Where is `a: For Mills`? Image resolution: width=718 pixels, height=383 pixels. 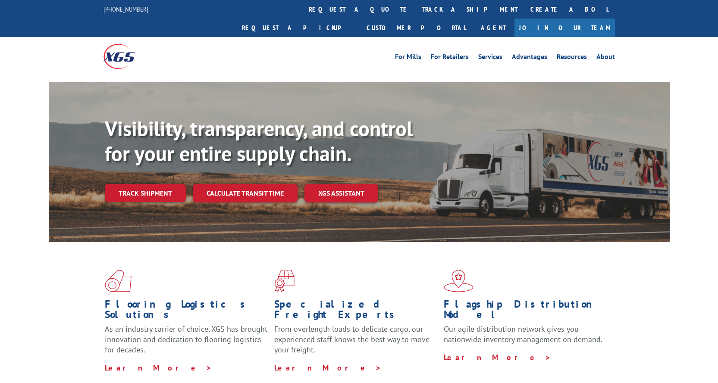
a: For Mills is located at coordinates (408, 58).